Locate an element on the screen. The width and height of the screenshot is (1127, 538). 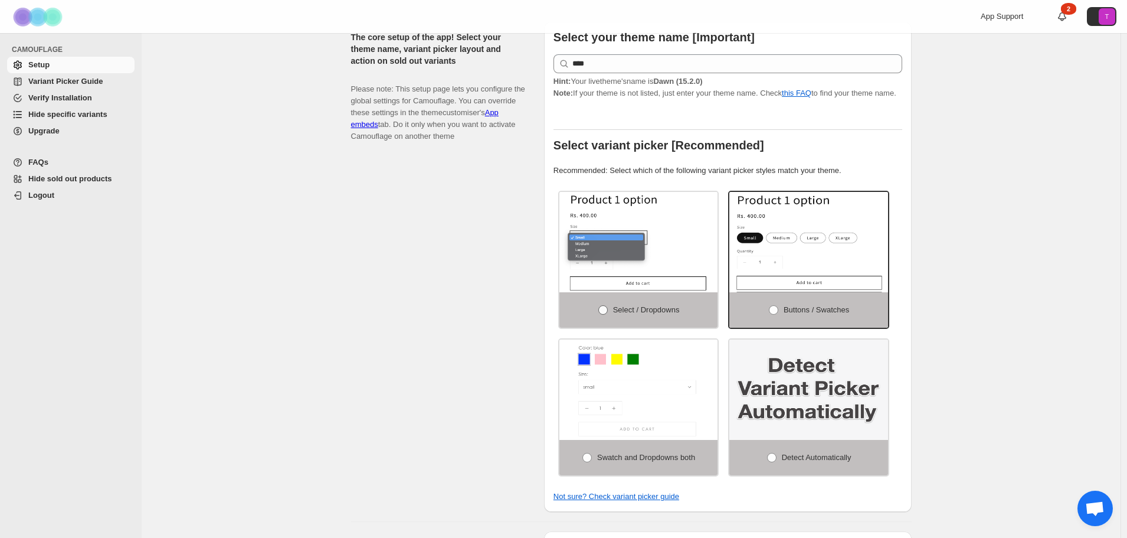
h2: The core setup of the app! Select your theme name, variant picker layout and action on sold out v... is located at coordinates (438, 49).